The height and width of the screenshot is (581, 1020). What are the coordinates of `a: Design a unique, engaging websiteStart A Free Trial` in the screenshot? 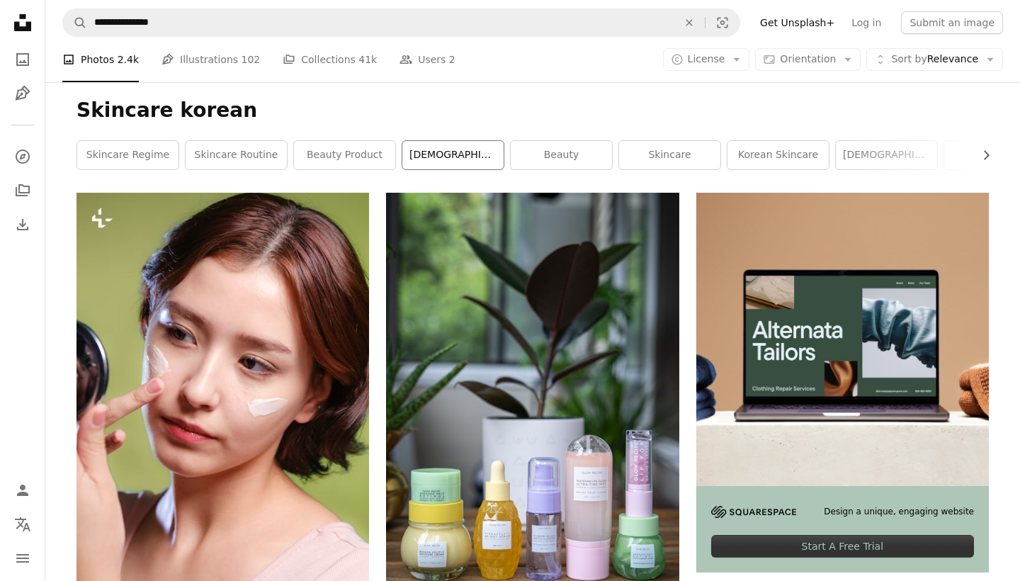 It's located at (842, 382).